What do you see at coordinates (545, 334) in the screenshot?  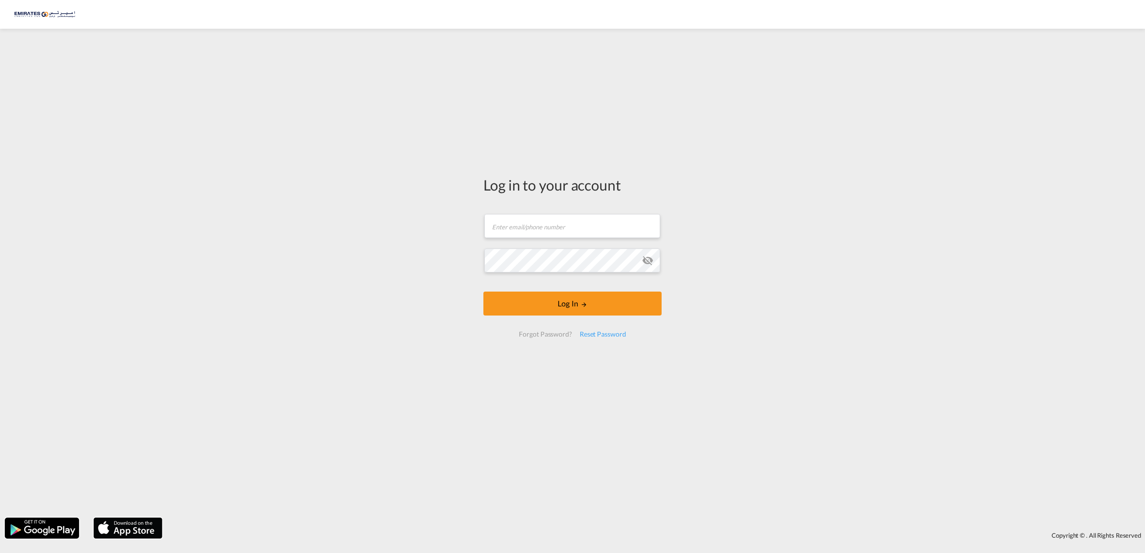 I see `div: Forgot Password?` at bounding box center [545, 334].